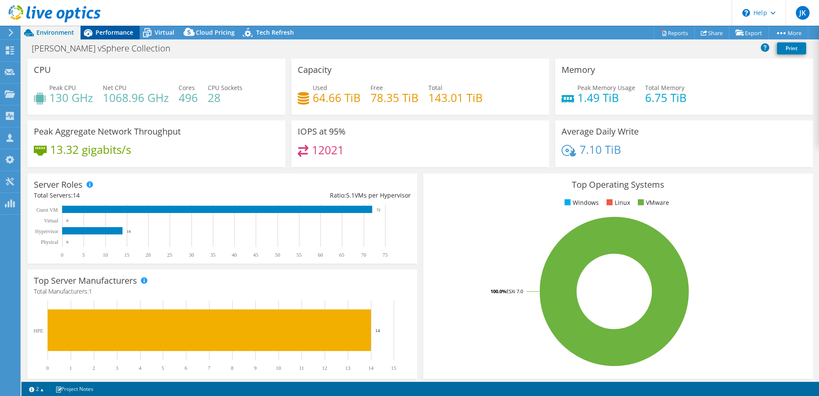 The width and height of the screenshot is (819, 396). Describe the element at coordinates (299, 255) in the screenshot. I see `text: 55` at that location.